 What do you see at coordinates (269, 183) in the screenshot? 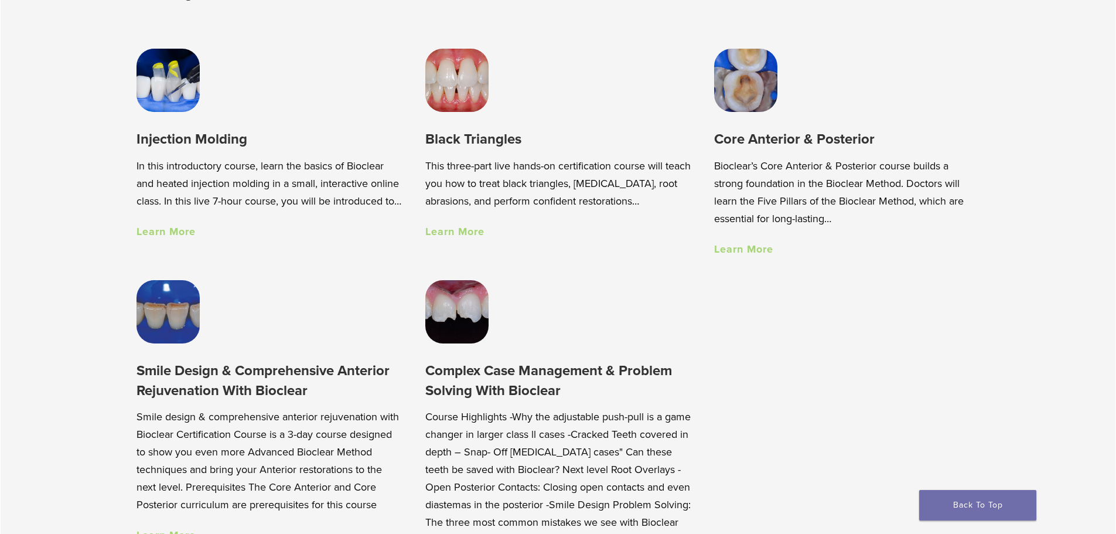
I see `p: In this introductory course, learn the basics of Bioclear and heated injection molding in a small...` at bounding box center [269, 183].